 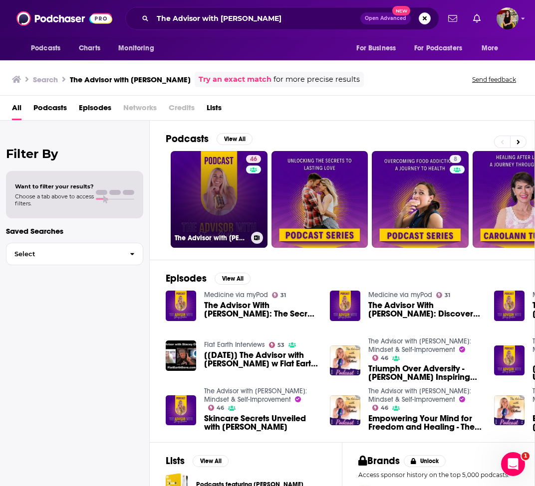 What do you see at coordinates (54, 187) in the screenshot?
I see `span: Want to filter your results?` at bounding box center [54, 187].